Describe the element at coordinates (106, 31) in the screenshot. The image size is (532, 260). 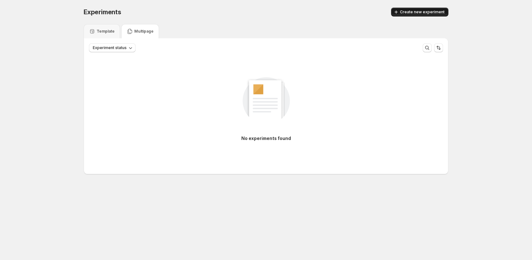
I see `p: Template` at that location.